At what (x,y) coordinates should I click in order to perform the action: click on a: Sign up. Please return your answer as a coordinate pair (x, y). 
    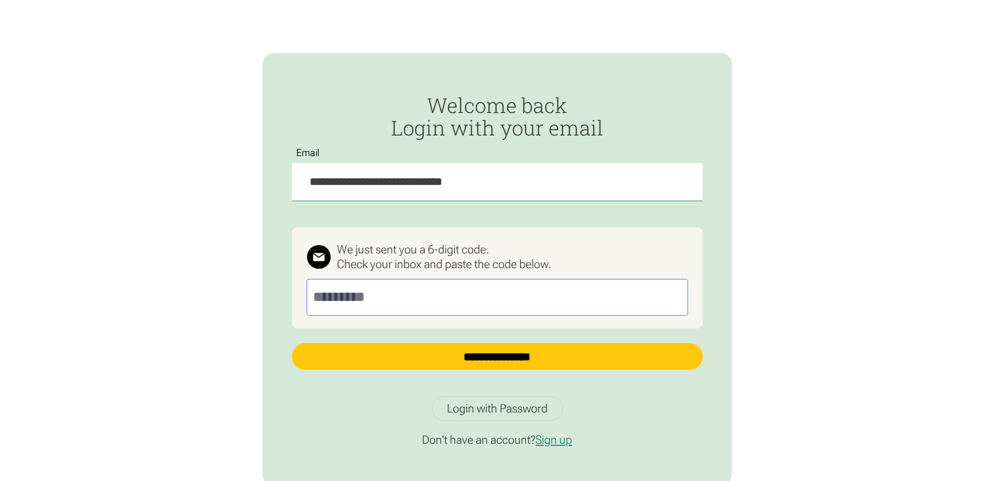
    Looking at the image, I should click on (554, 440).